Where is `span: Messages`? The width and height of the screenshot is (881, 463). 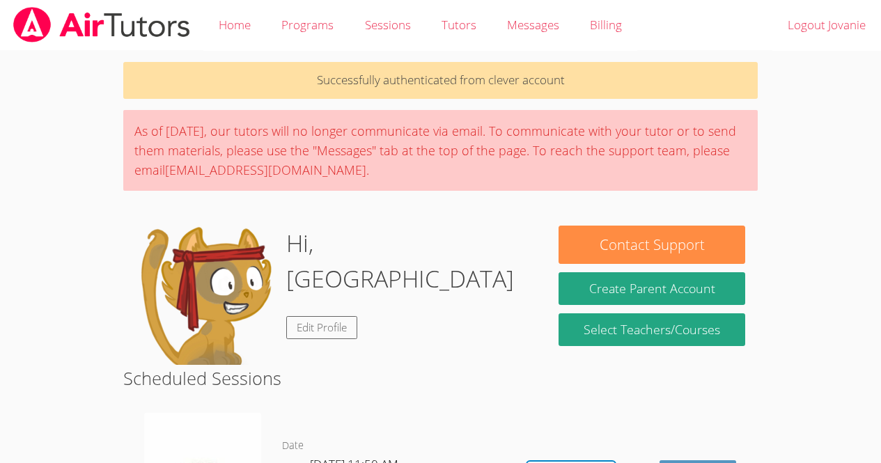 span: Messages is located at coordinates (533, 24).